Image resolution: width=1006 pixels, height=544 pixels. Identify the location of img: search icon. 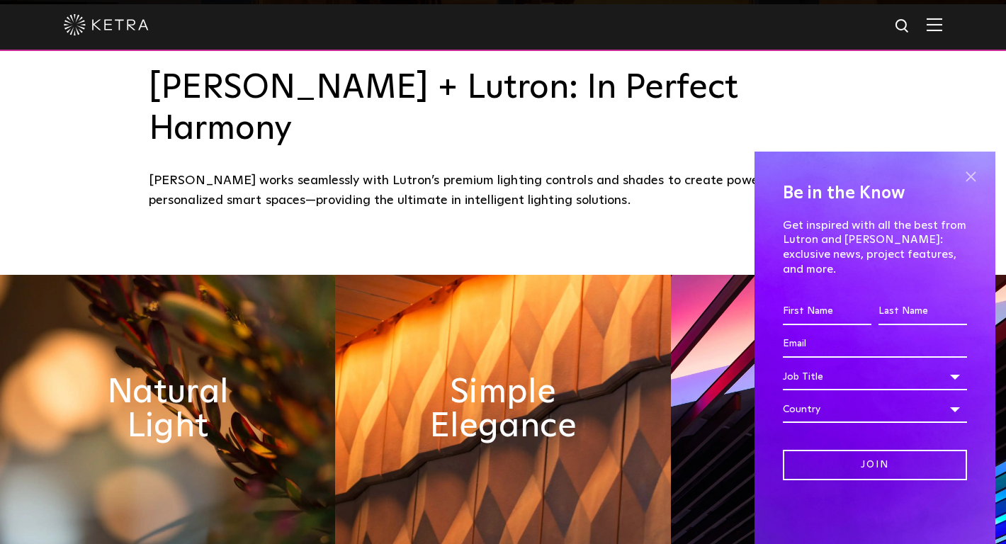
(902, 26).